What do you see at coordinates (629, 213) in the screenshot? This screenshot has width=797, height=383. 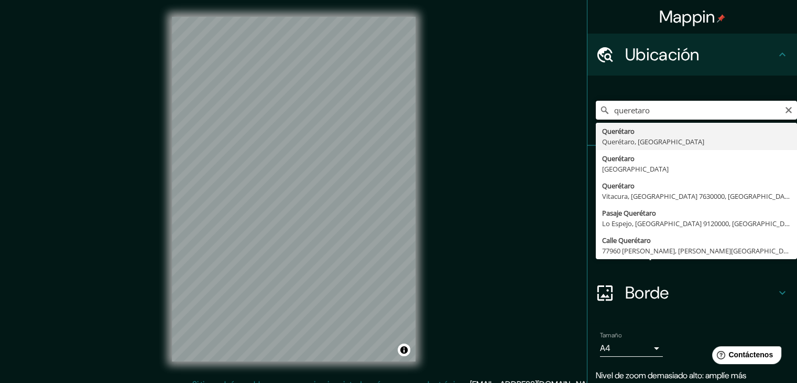 I see `font: Pasaje Querétaro` at bounding box center [629, 213].